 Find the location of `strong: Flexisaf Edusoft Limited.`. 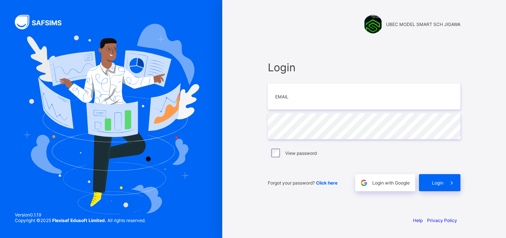

strong: Flexisaf Edusoft Limited. is located at coordinates (79, 220).